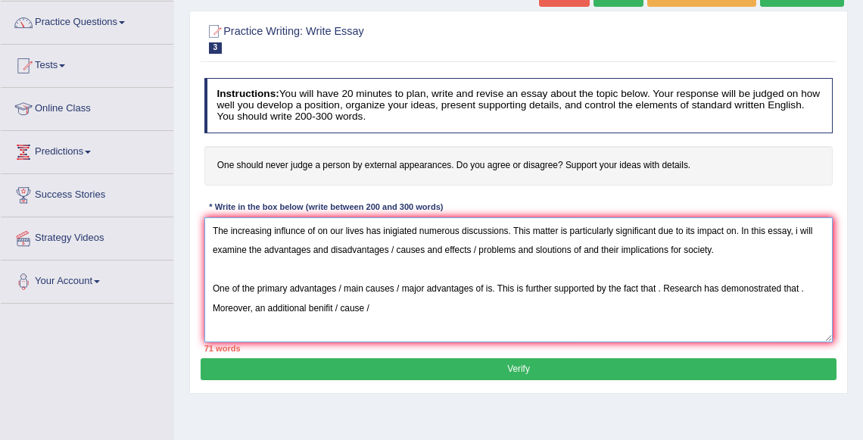 The width and height of the screenshot is (863, 440). Describe the element at coordinates (87, 107) in the screenshot. I see `a: Online Class` at that location.